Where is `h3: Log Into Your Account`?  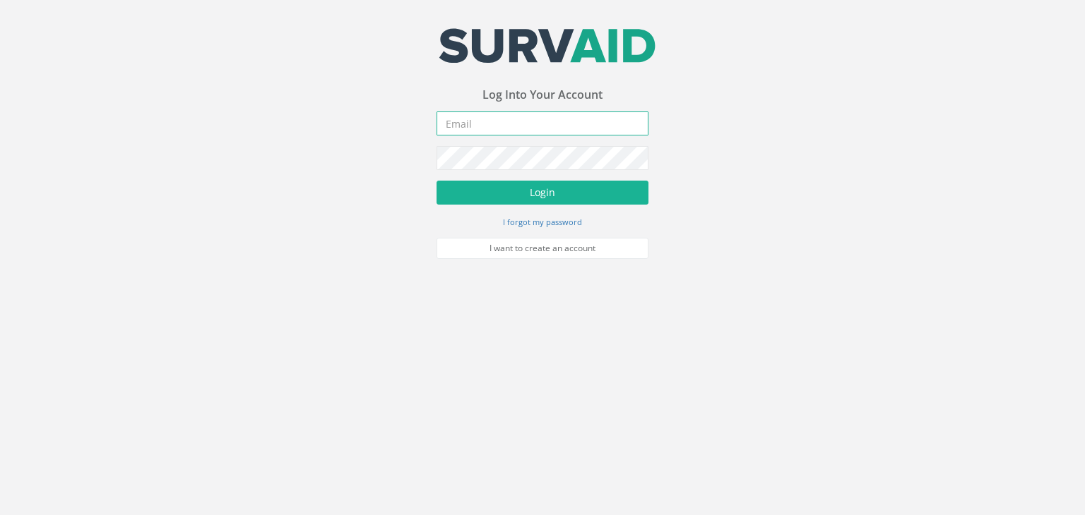 h3: Log Into Your Account is located at coordinates (542, 95).